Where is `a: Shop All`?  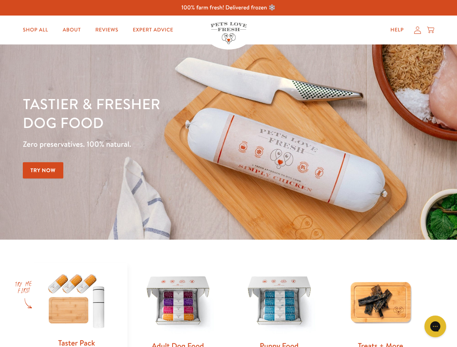
a: Shop All is located at coordinates (35, 30).